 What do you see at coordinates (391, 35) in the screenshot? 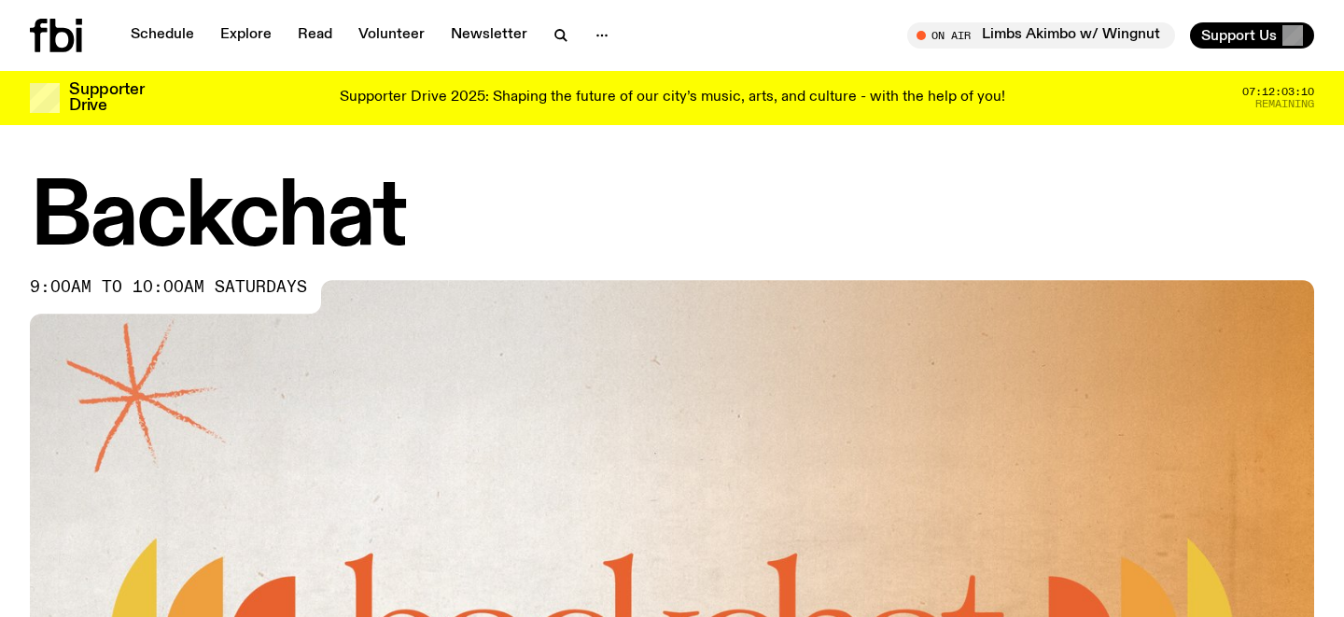
I see `a: Volunteer` at bounding box center [391, 35].